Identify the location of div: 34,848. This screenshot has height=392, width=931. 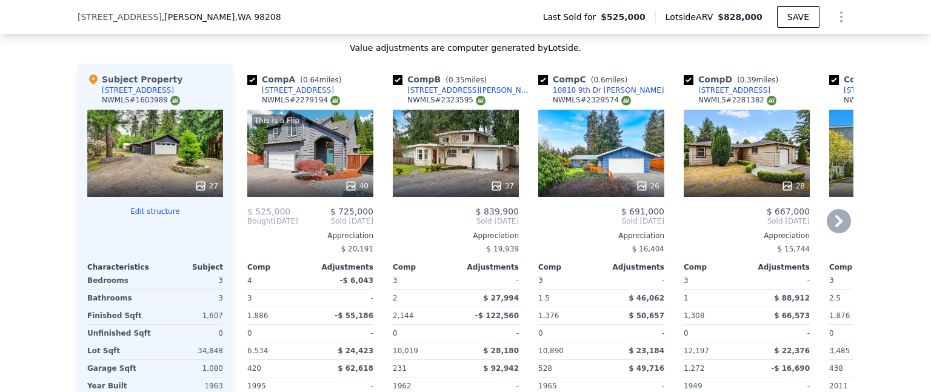
(190, 351).